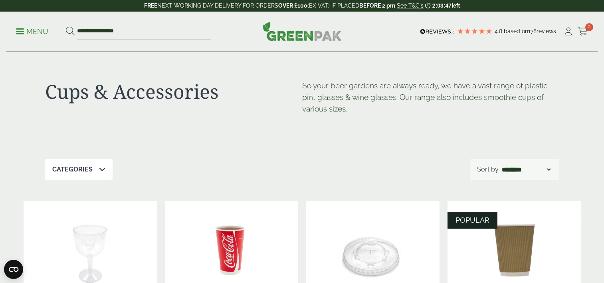 The height and width of the screenshot is (283, 604). What do you see at coordinates (410, 6) in the screenshot?
I see `a: See T&C's` at bounding box center [410, 6].